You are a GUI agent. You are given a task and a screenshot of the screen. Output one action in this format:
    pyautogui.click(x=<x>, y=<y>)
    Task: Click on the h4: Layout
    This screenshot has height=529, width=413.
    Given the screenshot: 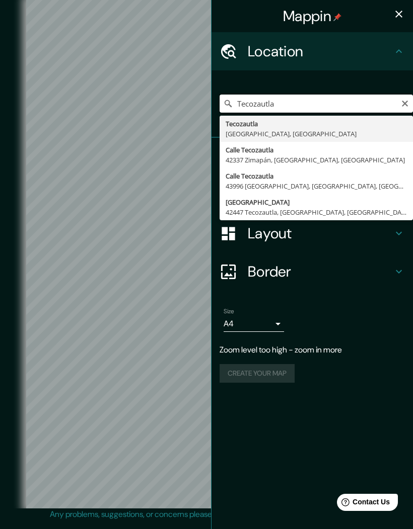 What is the action you would take?
    pyautogui.click(x=320, y=234)
    